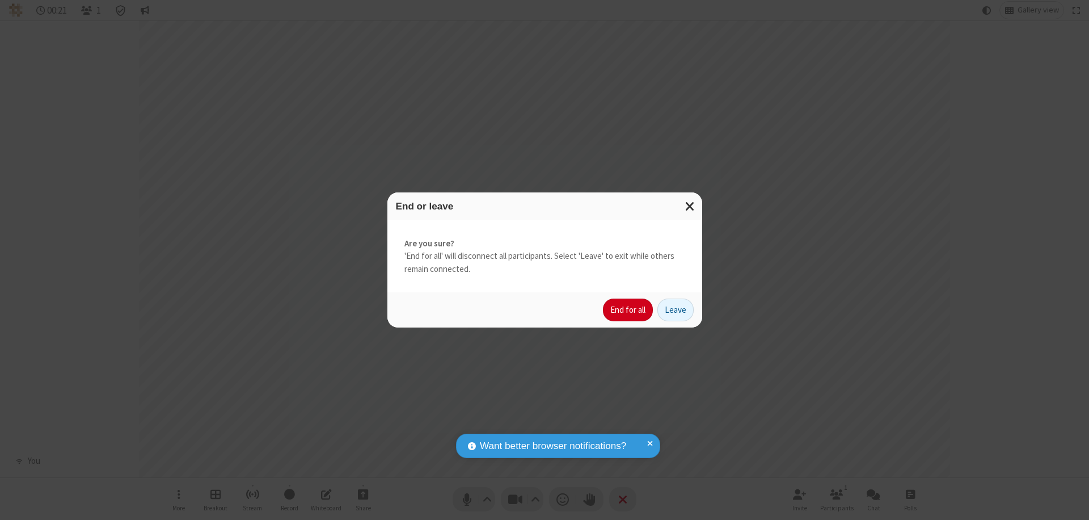 Image resolution: width=1089 pixels, height=520 pixels. Describe the element at coordinates (545, 206) in the screenshot. I see `h3: End or leave` at that location.